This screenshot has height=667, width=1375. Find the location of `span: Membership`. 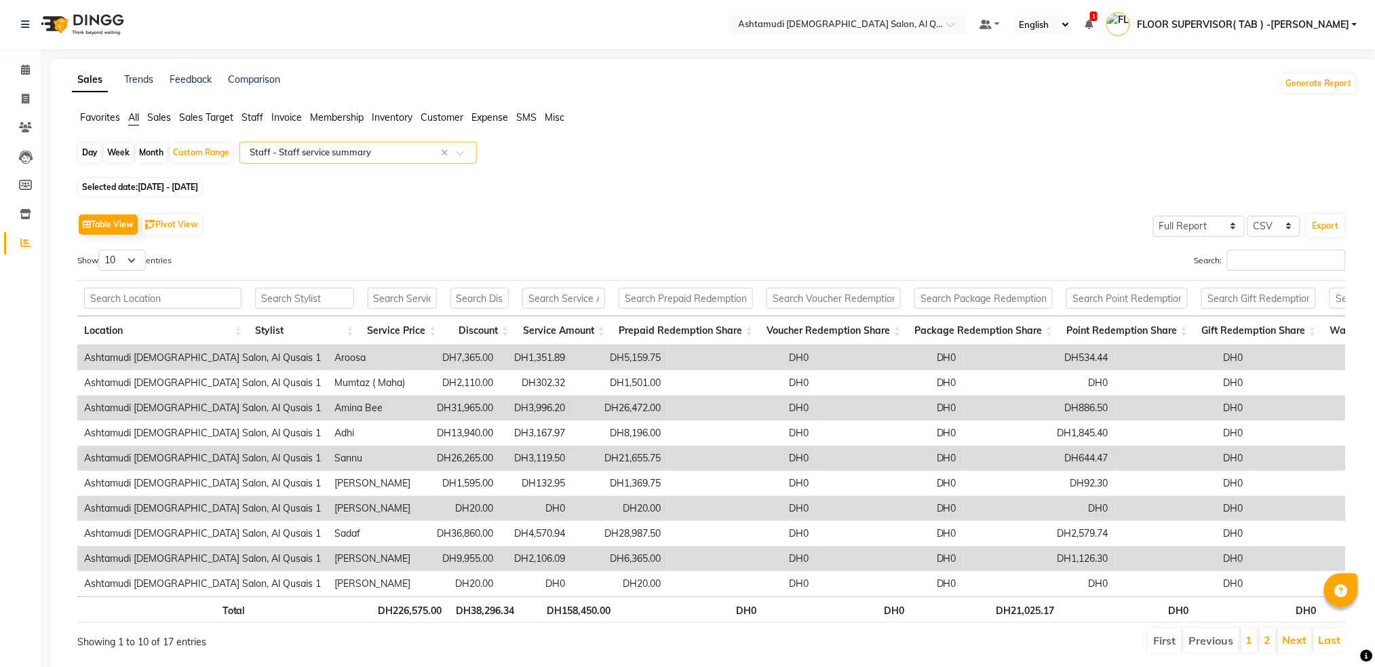

span: Membership is located at coordinates (336, 117).